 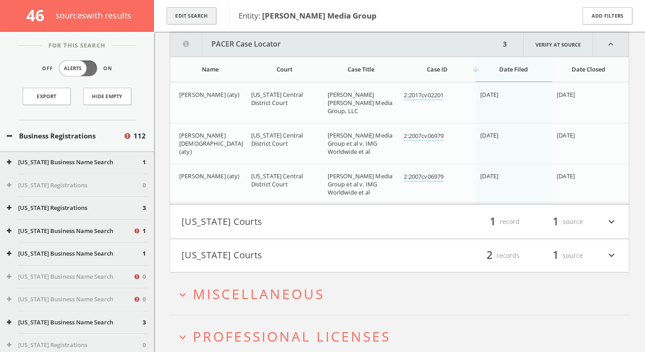 I want to click on button: expand_moreProfessional Licenses, so click(x=403, y=336).